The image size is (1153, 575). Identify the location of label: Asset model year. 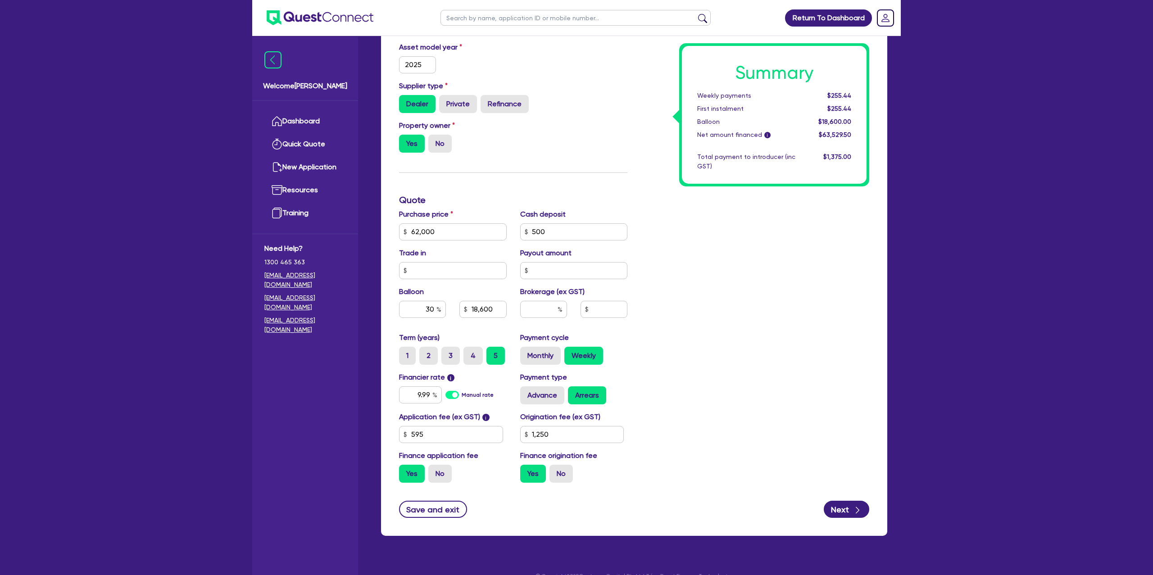
(453, 47).